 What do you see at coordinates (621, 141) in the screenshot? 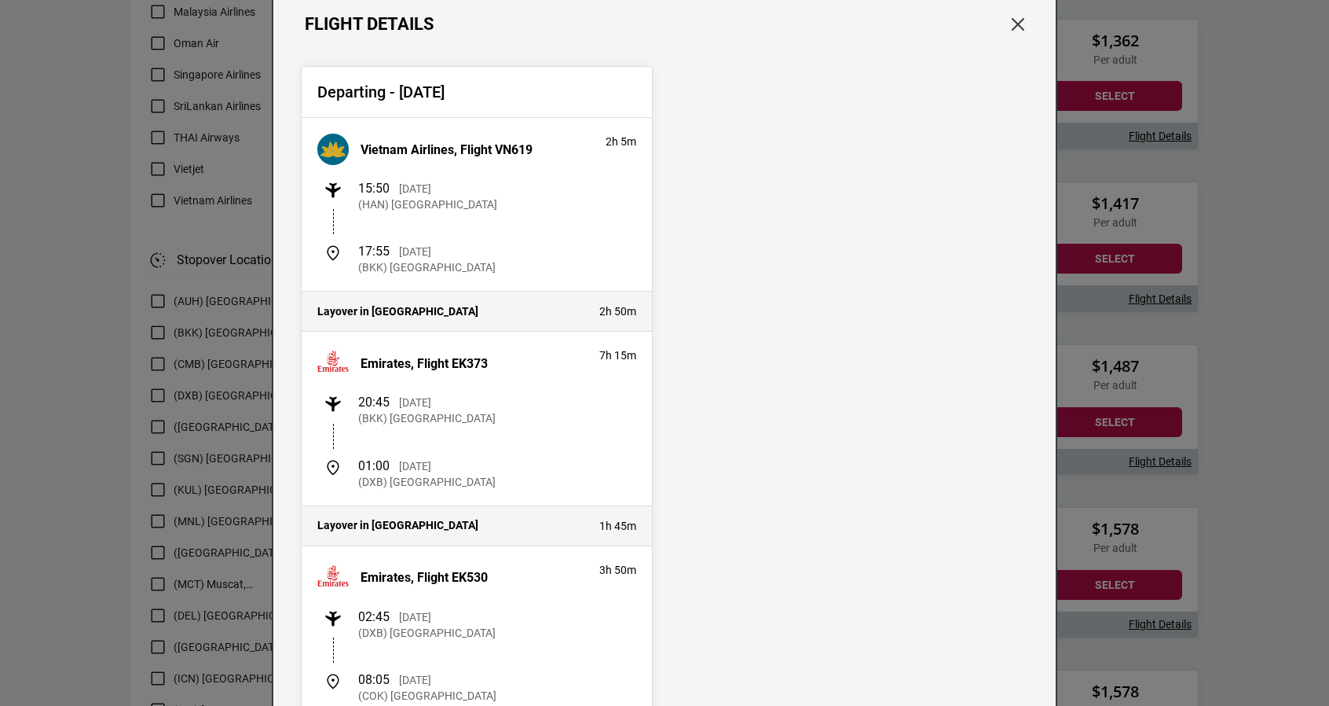
I see `p: 2h 5m` at bounding box center [621, 141].